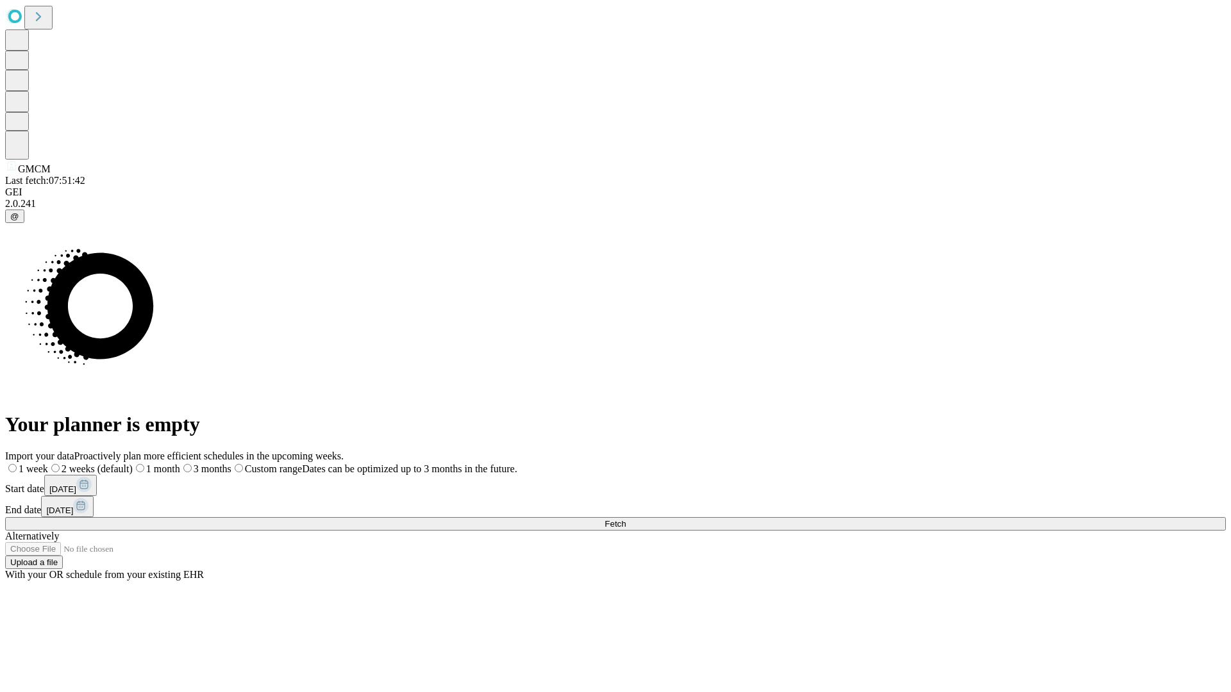 The image size is (1231, 692). Describe the element at coordinates (140, 468) in the screenshot. I see `input: 1 month` at that location.